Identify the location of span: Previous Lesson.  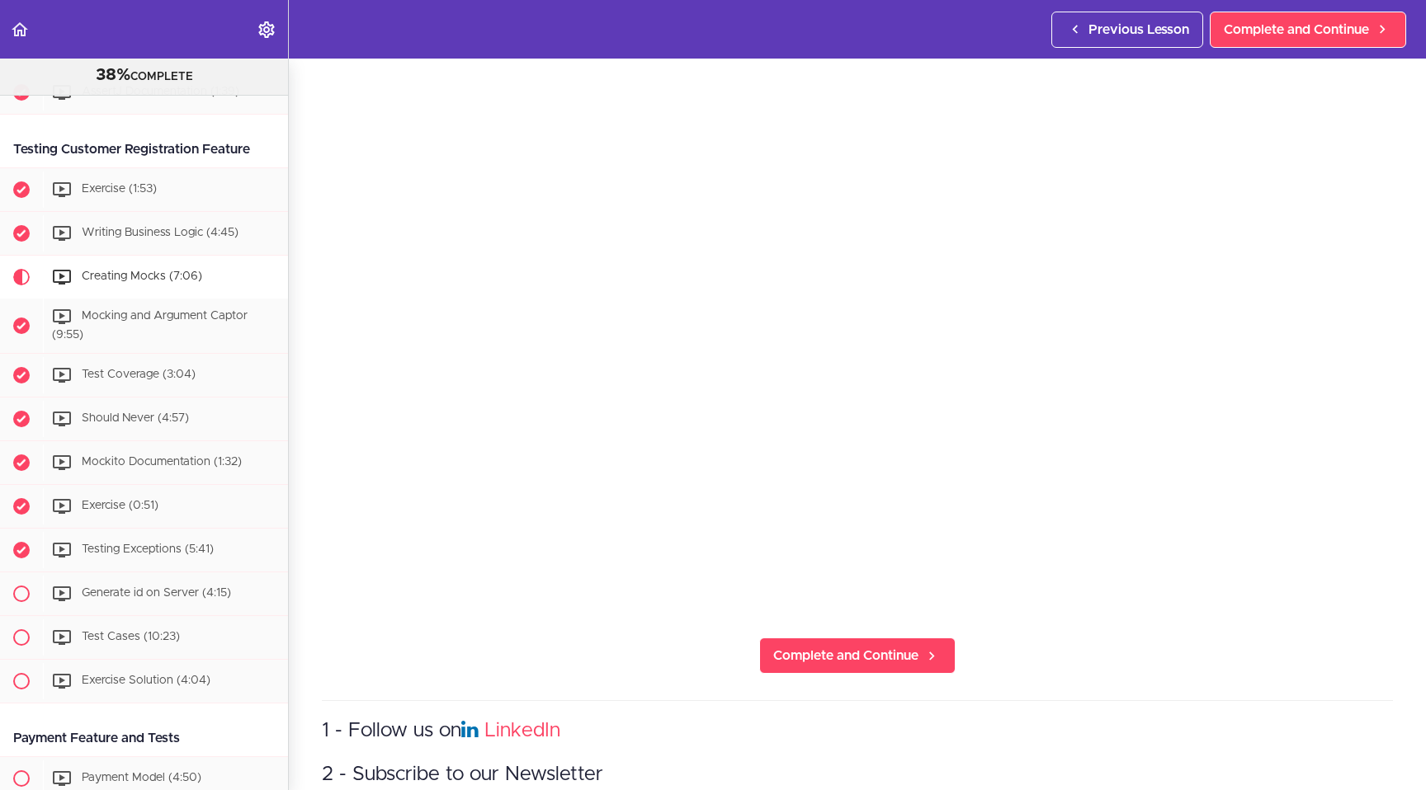
(1139, 30).